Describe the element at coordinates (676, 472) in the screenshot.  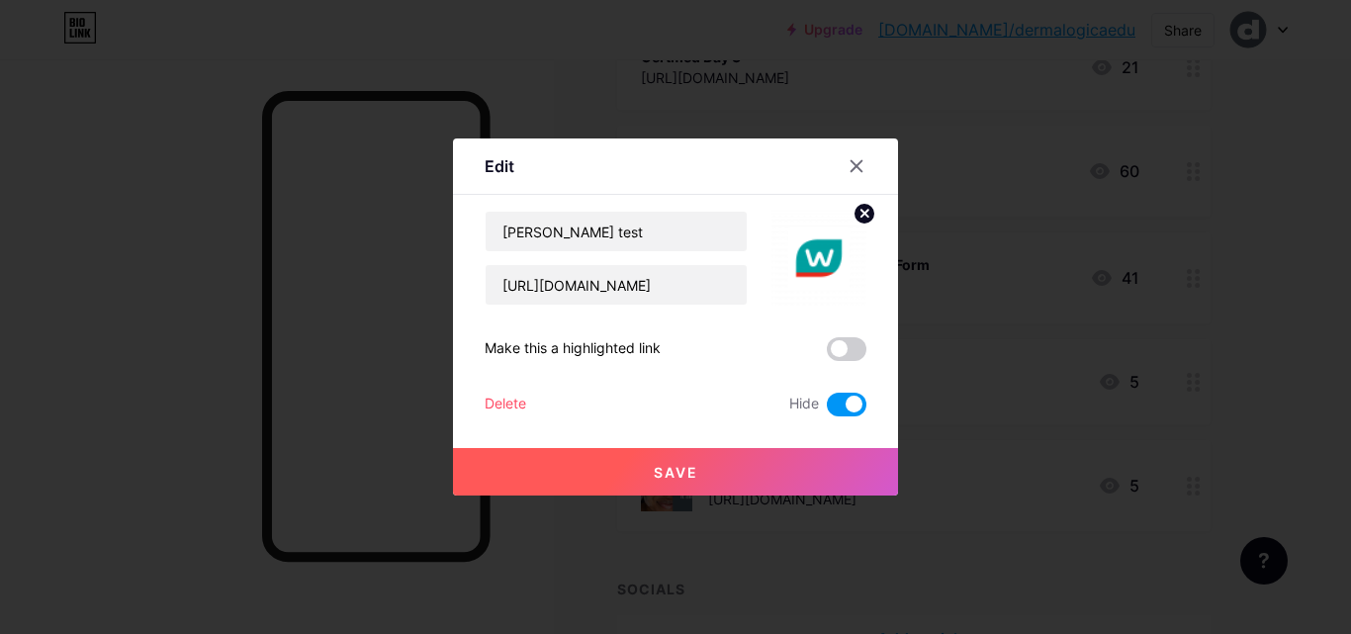
I see `button: Save` at that location.